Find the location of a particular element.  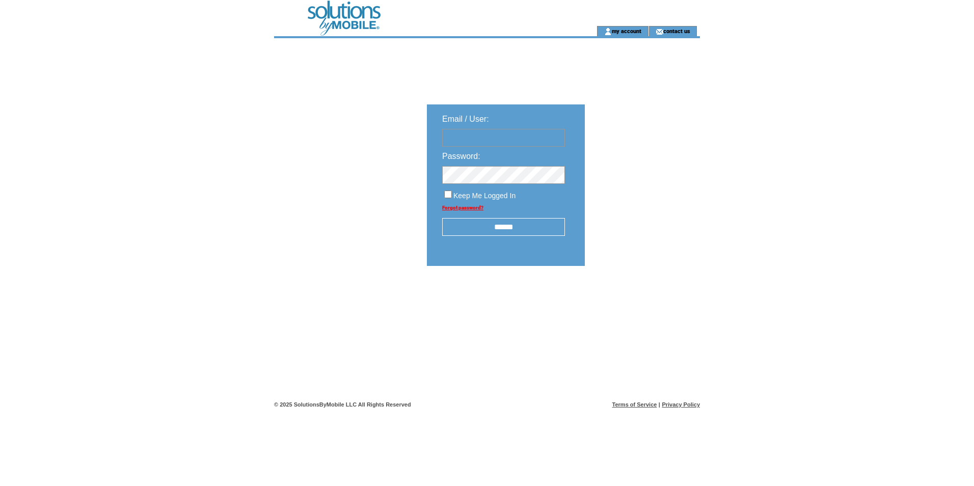

span: © 2025 SolutionsByMobile LLC All Rights Reserved is located at coordinates (342, 405).